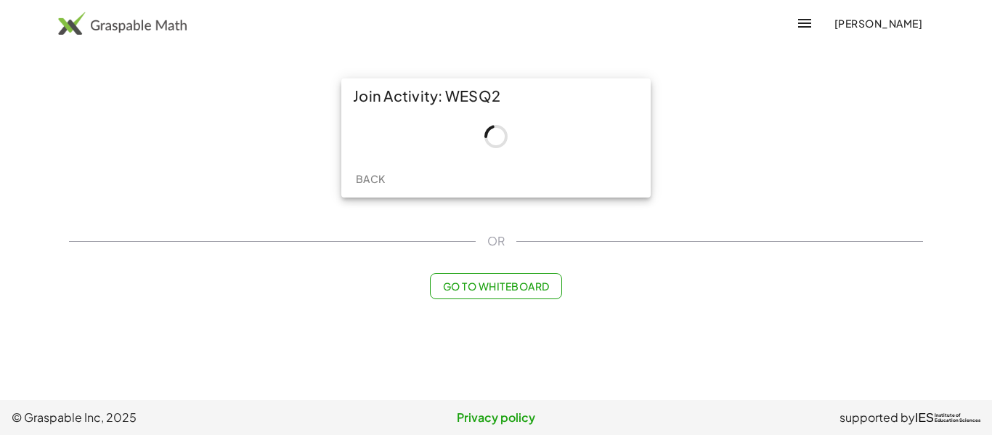 This screenshot has width=992, height=435. I want to click on span: OR, so click(496, 241).